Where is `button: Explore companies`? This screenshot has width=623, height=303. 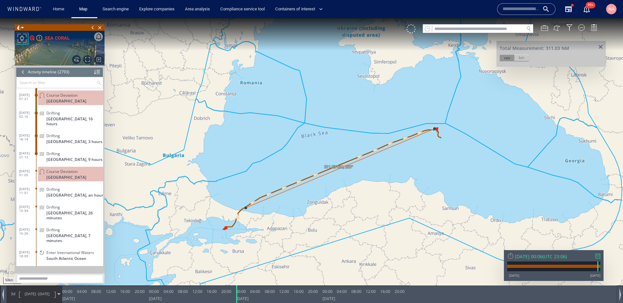 button: Explore companies is located at coordinates (157, 9).